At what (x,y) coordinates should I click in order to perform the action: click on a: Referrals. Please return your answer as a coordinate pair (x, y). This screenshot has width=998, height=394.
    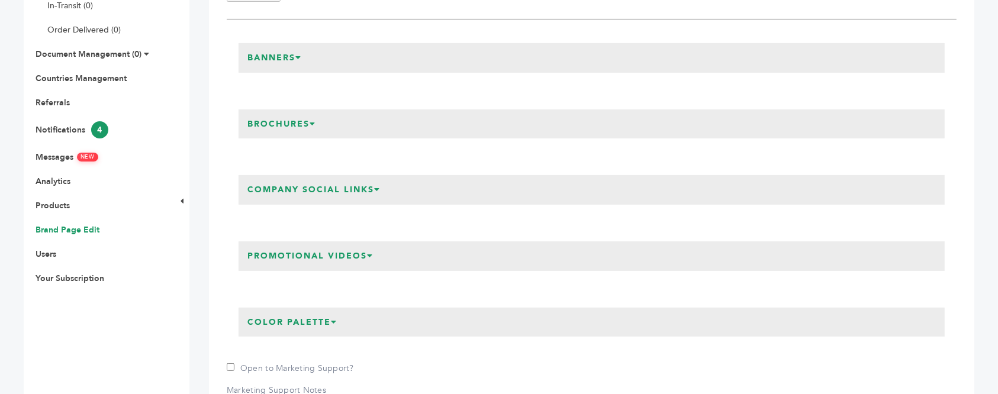
    Looking at the image, I should click on (53, 102).